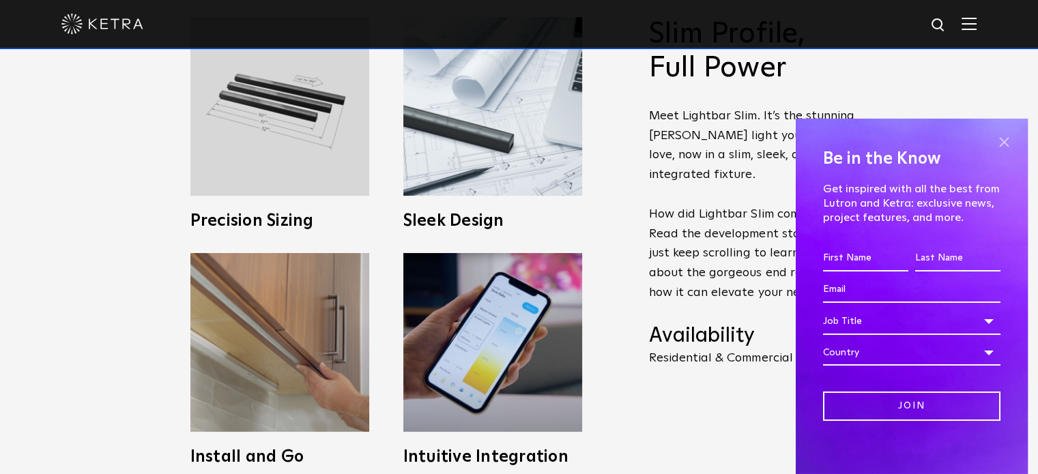 The image size is (1038, 474). What do you see at coordinates (912, 159) in the screenshot?
I see `h4: Be in the Know` at bounding box center [912, 159].